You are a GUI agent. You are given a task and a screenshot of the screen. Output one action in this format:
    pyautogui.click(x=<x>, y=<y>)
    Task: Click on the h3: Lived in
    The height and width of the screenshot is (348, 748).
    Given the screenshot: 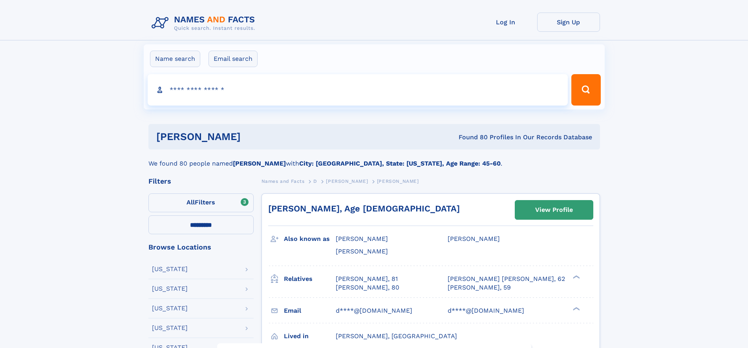 What is the action you would take?
    pyautogui.click(x=310, y=337)
    